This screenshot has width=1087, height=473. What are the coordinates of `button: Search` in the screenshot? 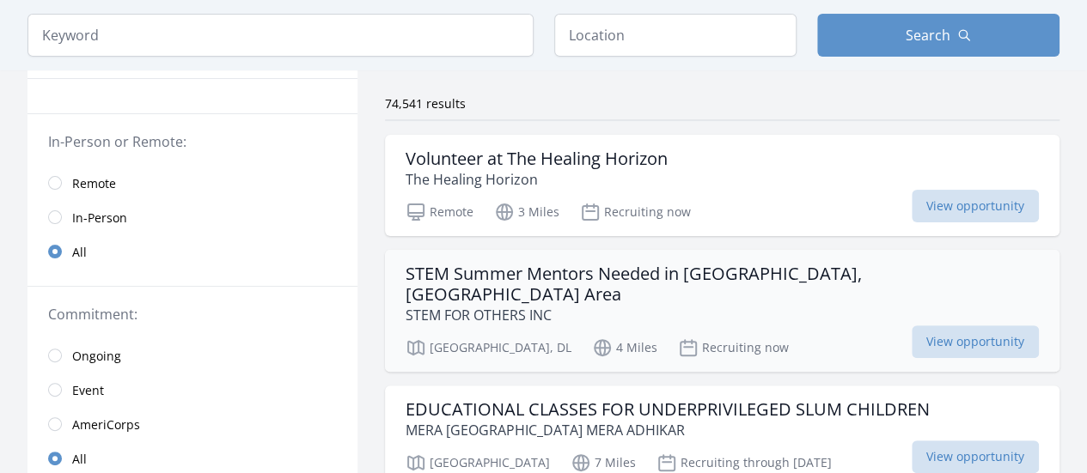 It's located at (938, 35).